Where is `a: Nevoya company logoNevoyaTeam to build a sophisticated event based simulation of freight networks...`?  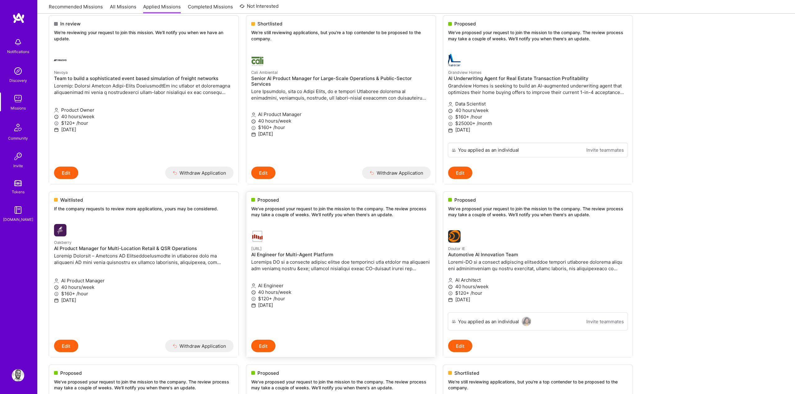
a: Nevoya company logoNevoyaTeam to build a sophisticated event based simulation of freight networks... is located at coordinates (144, 108).